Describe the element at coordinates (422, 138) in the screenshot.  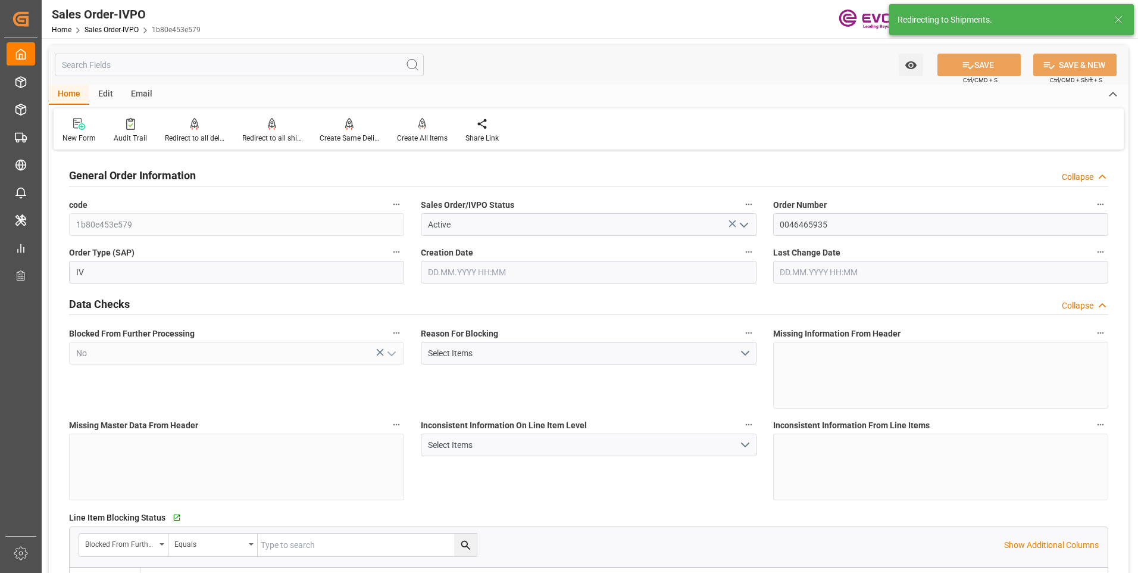
I see `div: Create All Items` at that location.